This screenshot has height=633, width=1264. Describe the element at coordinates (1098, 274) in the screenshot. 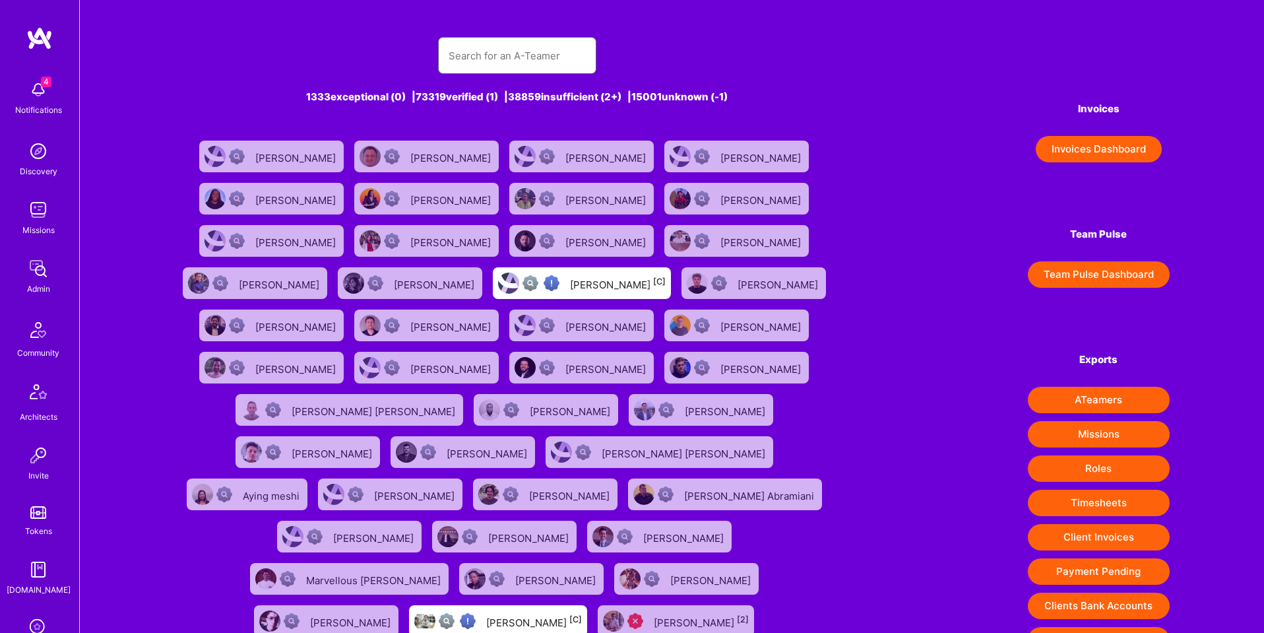

I see `a: Team Pulse Dashboard` at that location.